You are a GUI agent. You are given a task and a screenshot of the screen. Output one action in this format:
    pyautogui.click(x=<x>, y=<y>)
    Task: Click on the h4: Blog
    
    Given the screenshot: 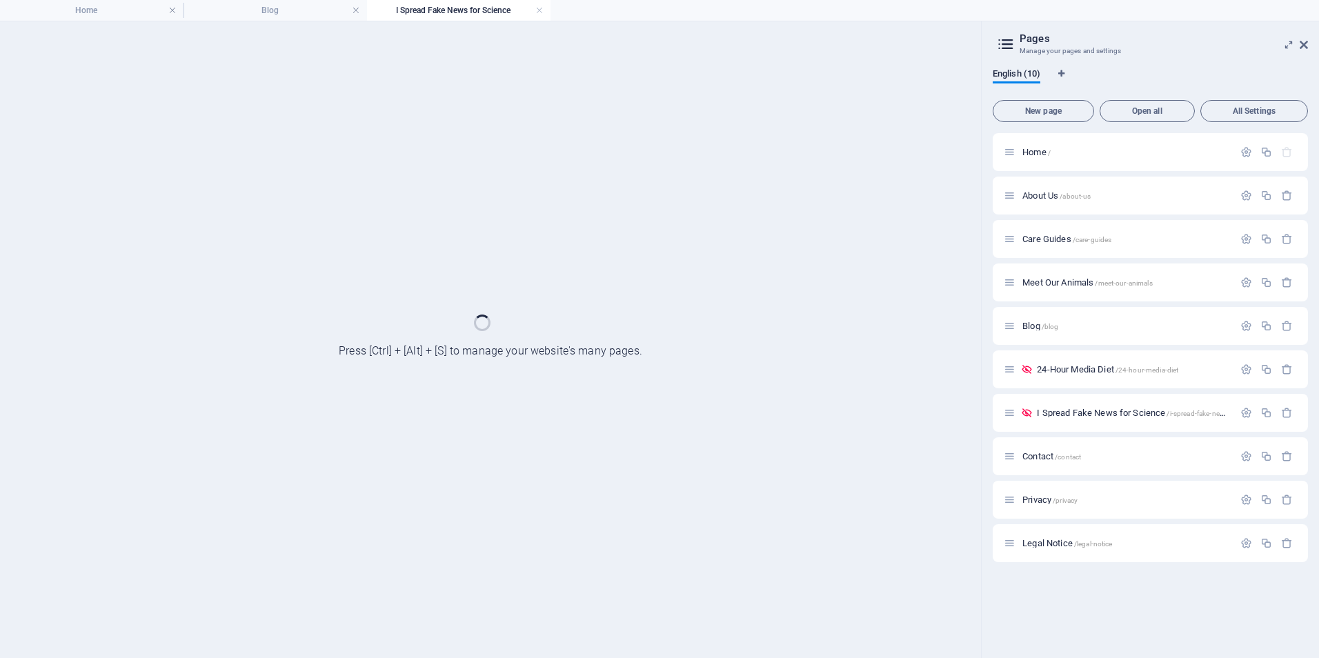 What is the action you would take?
    pyautogui.click(x=275, y=10)
    